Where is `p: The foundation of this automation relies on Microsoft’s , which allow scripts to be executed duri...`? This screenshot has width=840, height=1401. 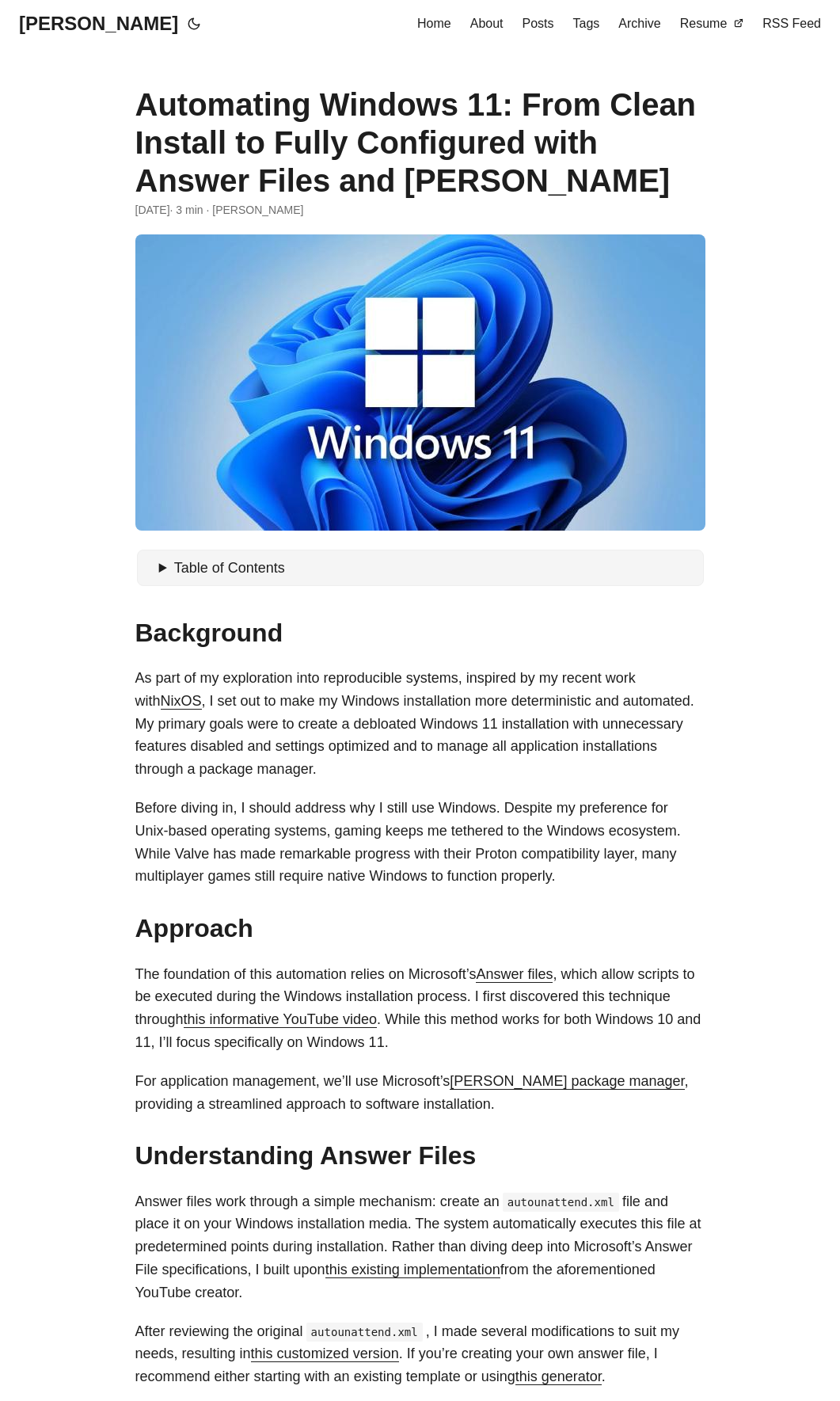
p: The foundation of this automation relies on Microsoft’s , which allow scripts to be executed duri... is located at coordinates (420, 1008).